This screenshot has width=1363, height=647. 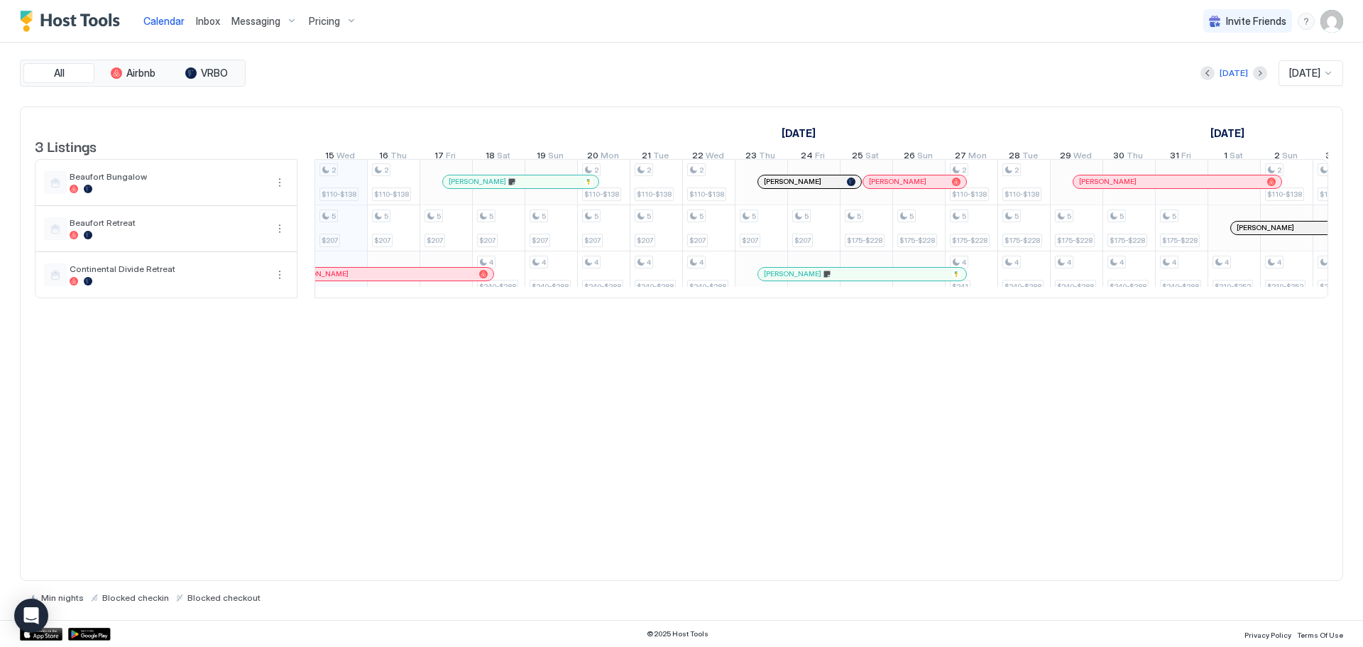 What do you see at coordinates (715, 157) in the screenshot?
I see `span: Wed` at bounding box center [715, 157].